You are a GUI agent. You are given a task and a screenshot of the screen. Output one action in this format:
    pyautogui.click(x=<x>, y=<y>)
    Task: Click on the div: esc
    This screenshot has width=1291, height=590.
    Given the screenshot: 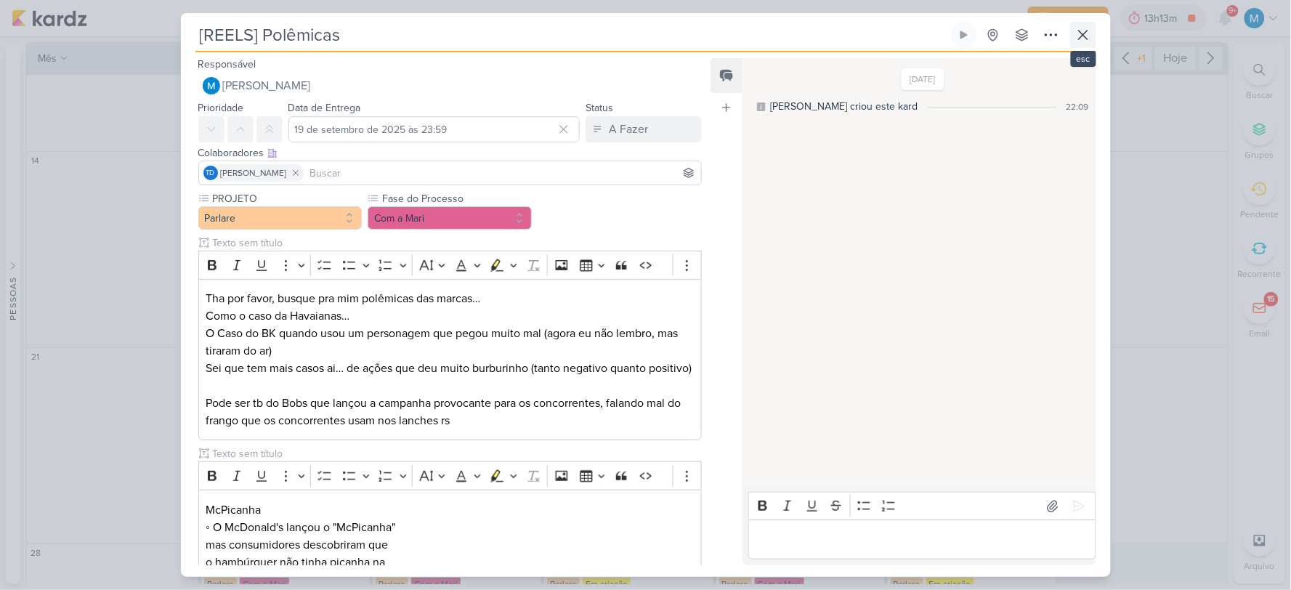 What is the action you would take?
    pyautogui.click(x=1083, y=59)
    